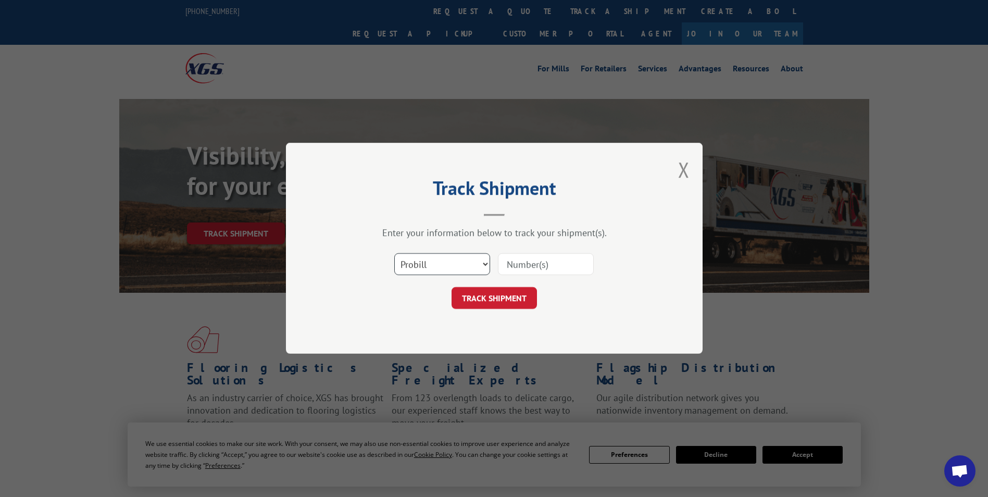  Describe the element at coordinates (494, 233) in the screenshot. I see `div: Enter your information below to track your shipment(s).` at that location.